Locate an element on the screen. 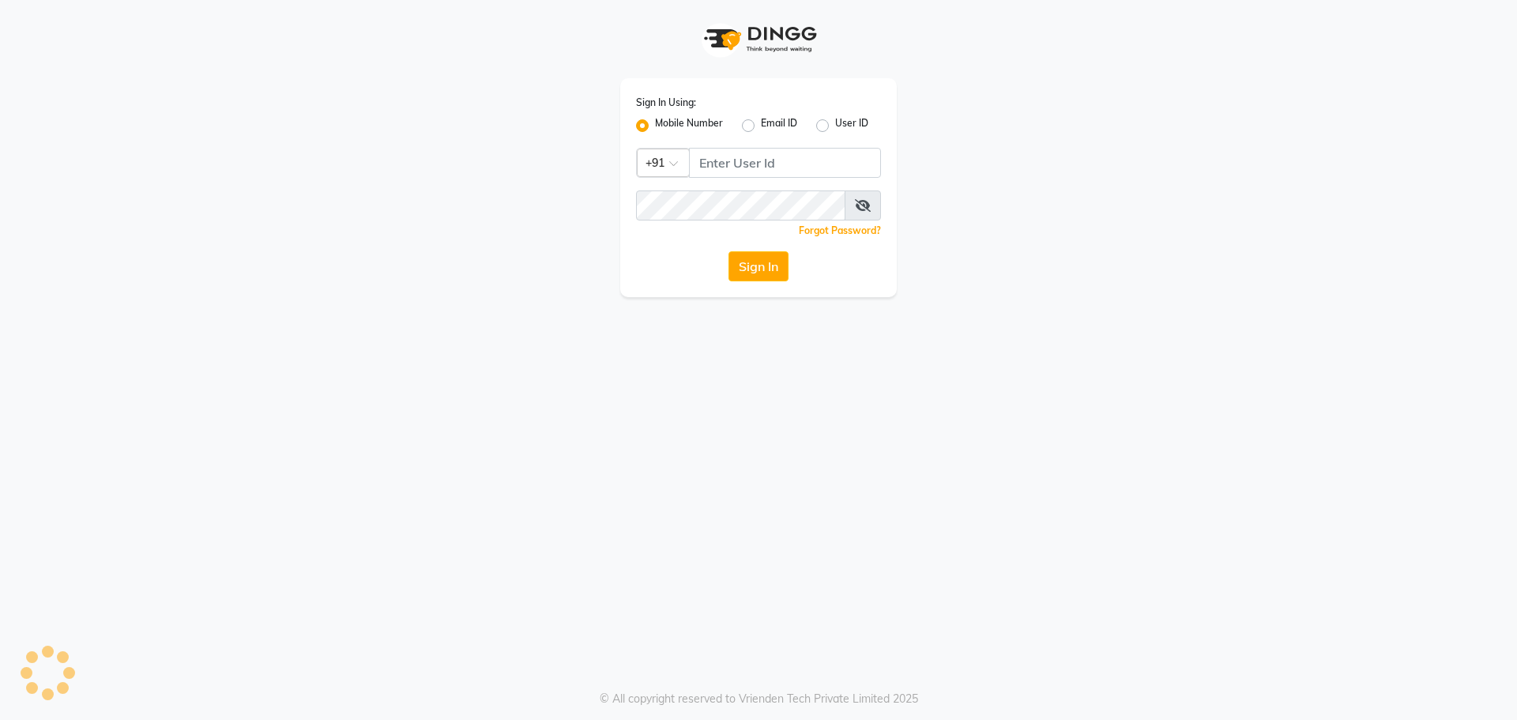 This screenshot has height=720, width=1517. a: Forgot Password? is located at coordinates (840, 230).